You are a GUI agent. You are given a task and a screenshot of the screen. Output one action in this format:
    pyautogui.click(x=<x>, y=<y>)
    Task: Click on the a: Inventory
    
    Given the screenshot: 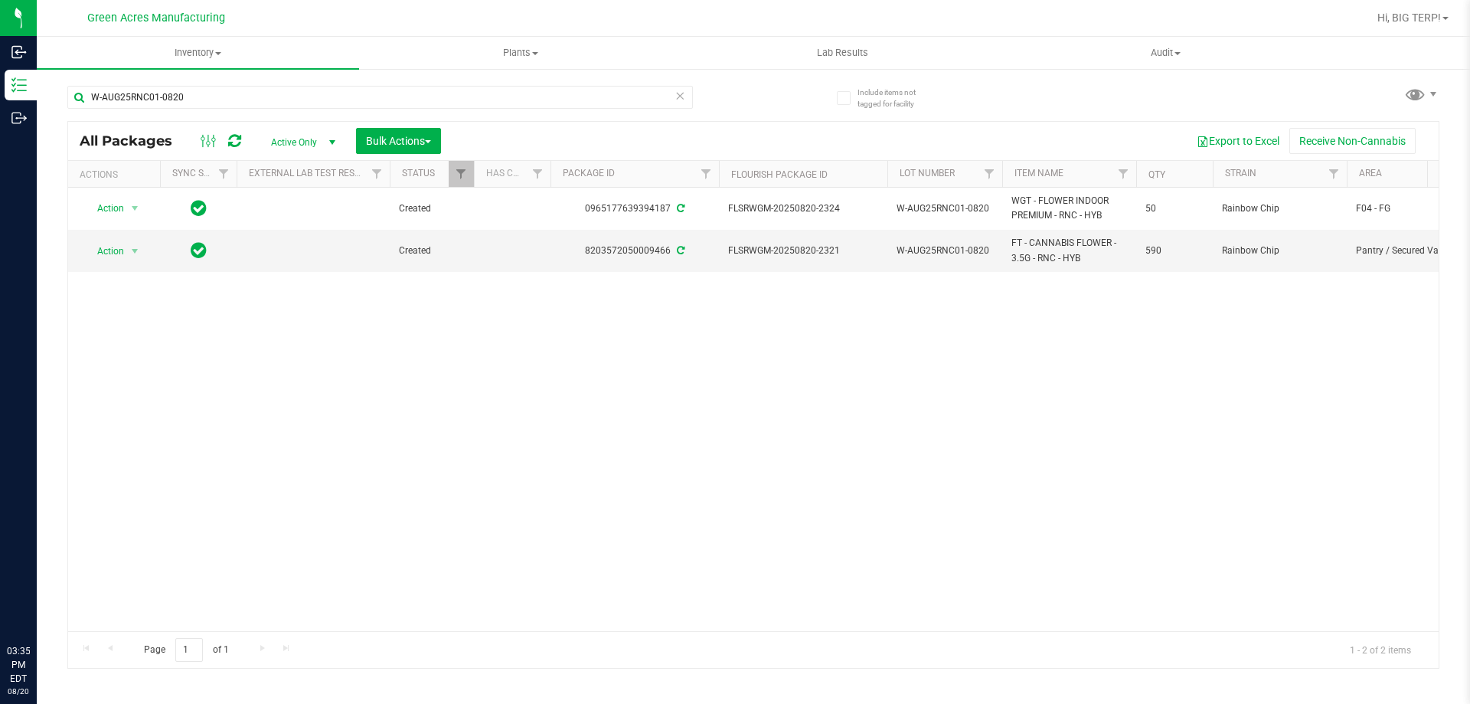 What is the action you would take?
    pyautogui.click(x=198, y=53)
    